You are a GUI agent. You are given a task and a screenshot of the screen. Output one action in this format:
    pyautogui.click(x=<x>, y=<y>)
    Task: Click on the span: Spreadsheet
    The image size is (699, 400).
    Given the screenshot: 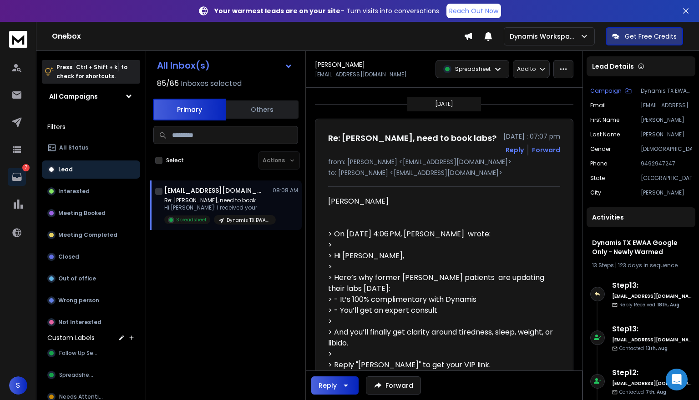 What is the action you would take?
    pyautogui.click(x=77, y=375)
    